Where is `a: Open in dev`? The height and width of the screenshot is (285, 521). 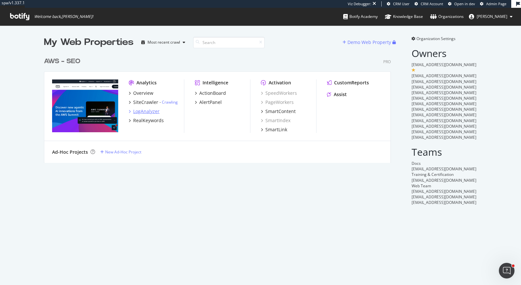 a: Open in dev is located at coordinates (461, 4).